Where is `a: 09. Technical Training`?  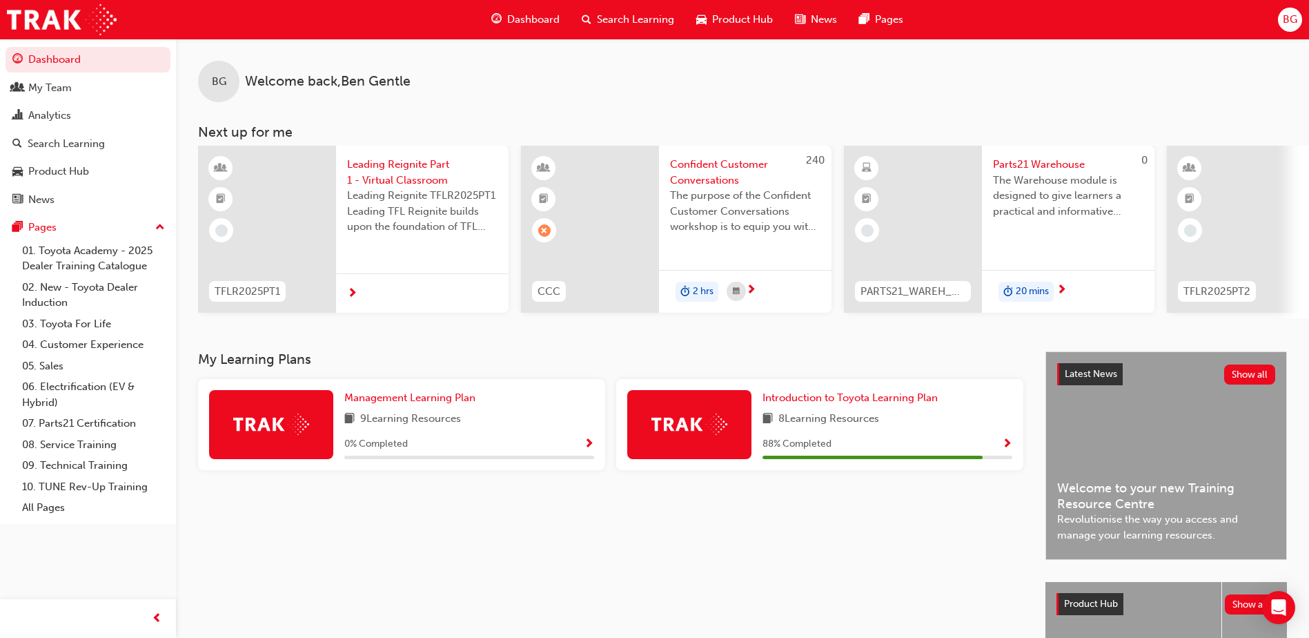
a: 09. Technical Training is located at coordinates (93, 465).